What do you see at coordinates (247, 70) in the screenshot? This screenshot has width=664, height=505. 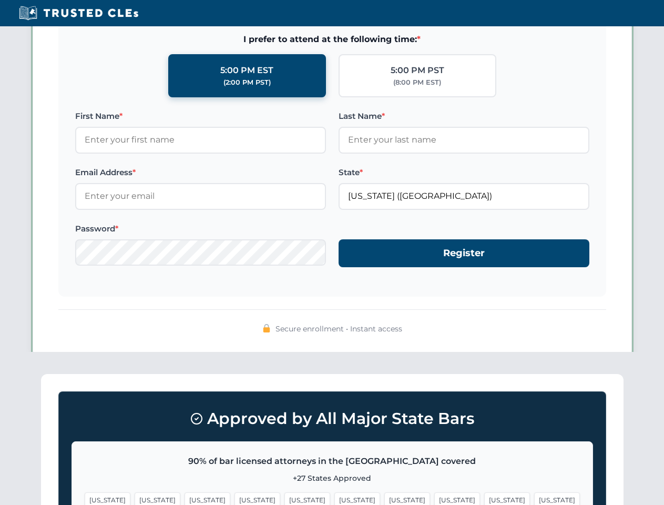 I see `div: 5:00 PM EST` at bounding box center [247, 70].